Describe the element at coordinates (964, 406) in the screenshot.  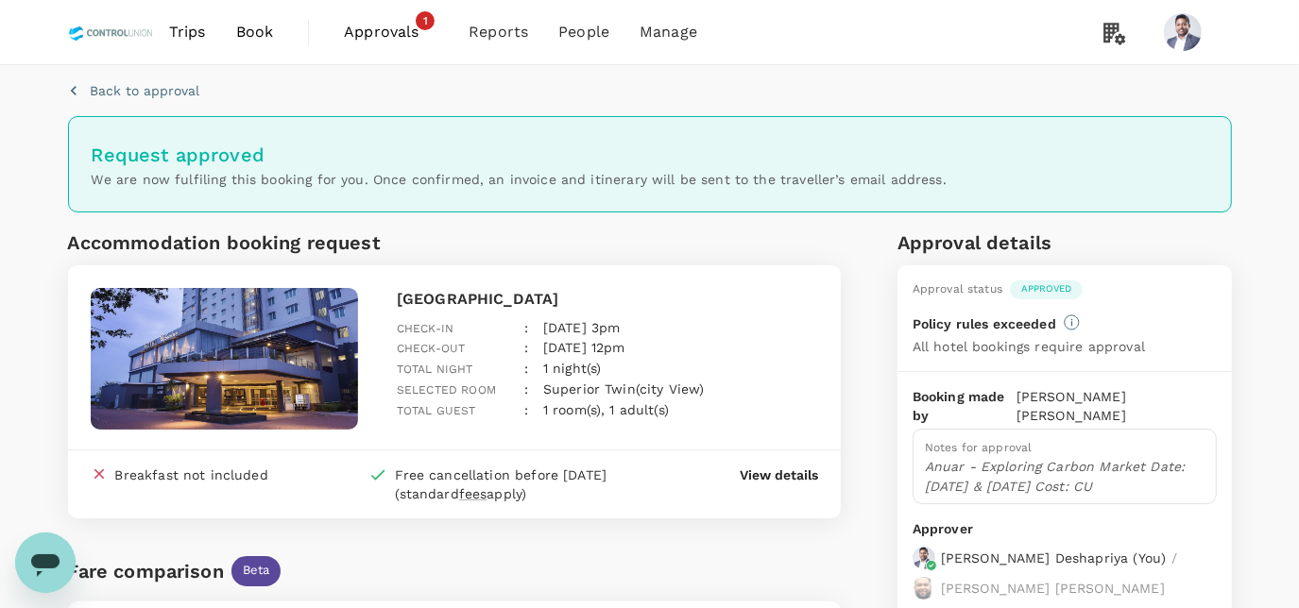
I see `p: Booking made by` at that location.